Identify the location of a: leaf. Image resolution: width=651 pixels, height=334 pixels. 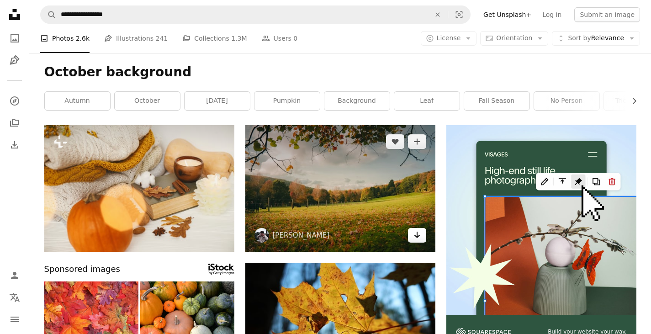
(427, 101).